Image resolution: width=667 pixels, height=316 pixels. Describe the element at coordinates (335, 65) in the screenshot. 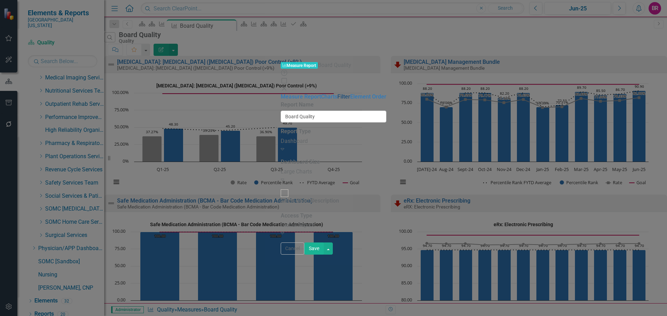

I see `span: Board Quality` at that location.